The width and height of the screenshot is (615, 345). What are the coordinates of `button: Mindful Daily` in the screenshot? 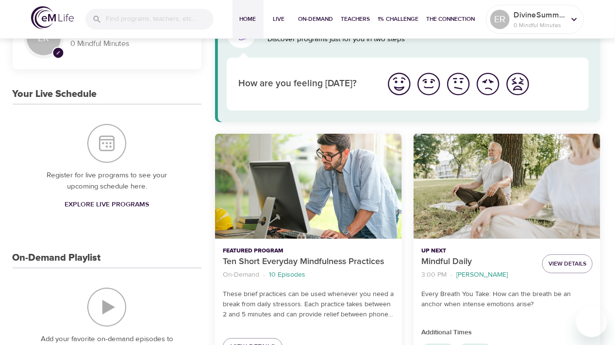 It's located at (507, 186).